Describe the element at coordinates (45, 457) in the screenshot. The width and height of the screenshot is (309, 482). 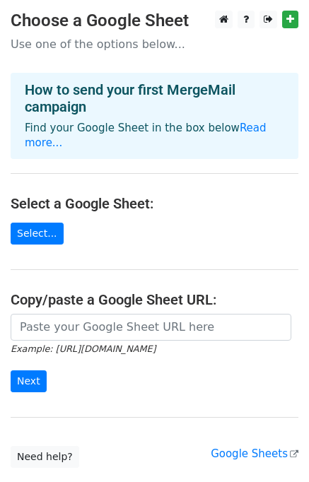
I see `a: Need help?` at that location.